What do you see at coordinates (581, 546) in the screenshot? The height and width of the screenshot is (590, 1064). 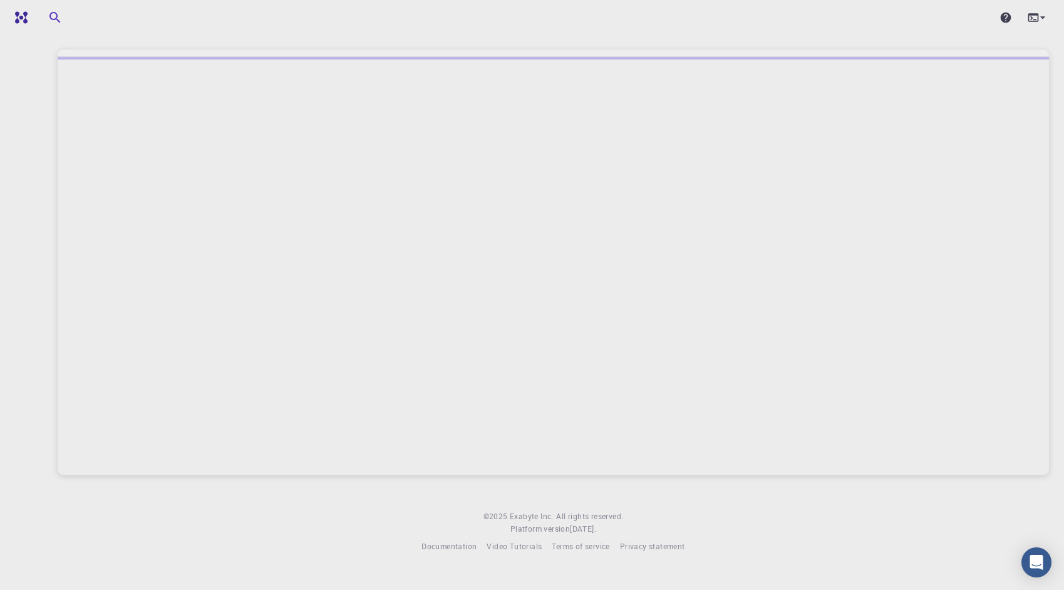 I see `a: Terms of service` at bounding box center [581, 546].